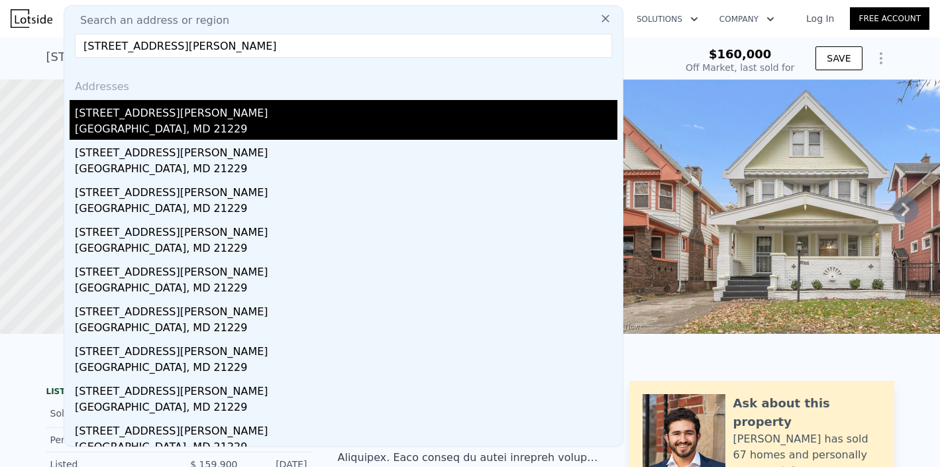 Image resolution: width=940 pixels, height=467 pixels. What do you see at coordinates (149, 21) in the screenshot?
I see `span: Search an address or region` at bounding box center [149, 21].